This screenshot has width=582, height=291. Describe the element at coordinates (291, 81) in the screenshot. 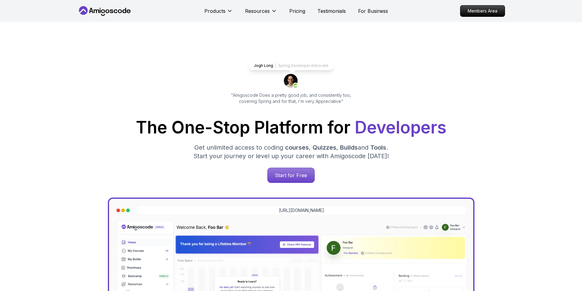

I see `img: josh long` at that location.